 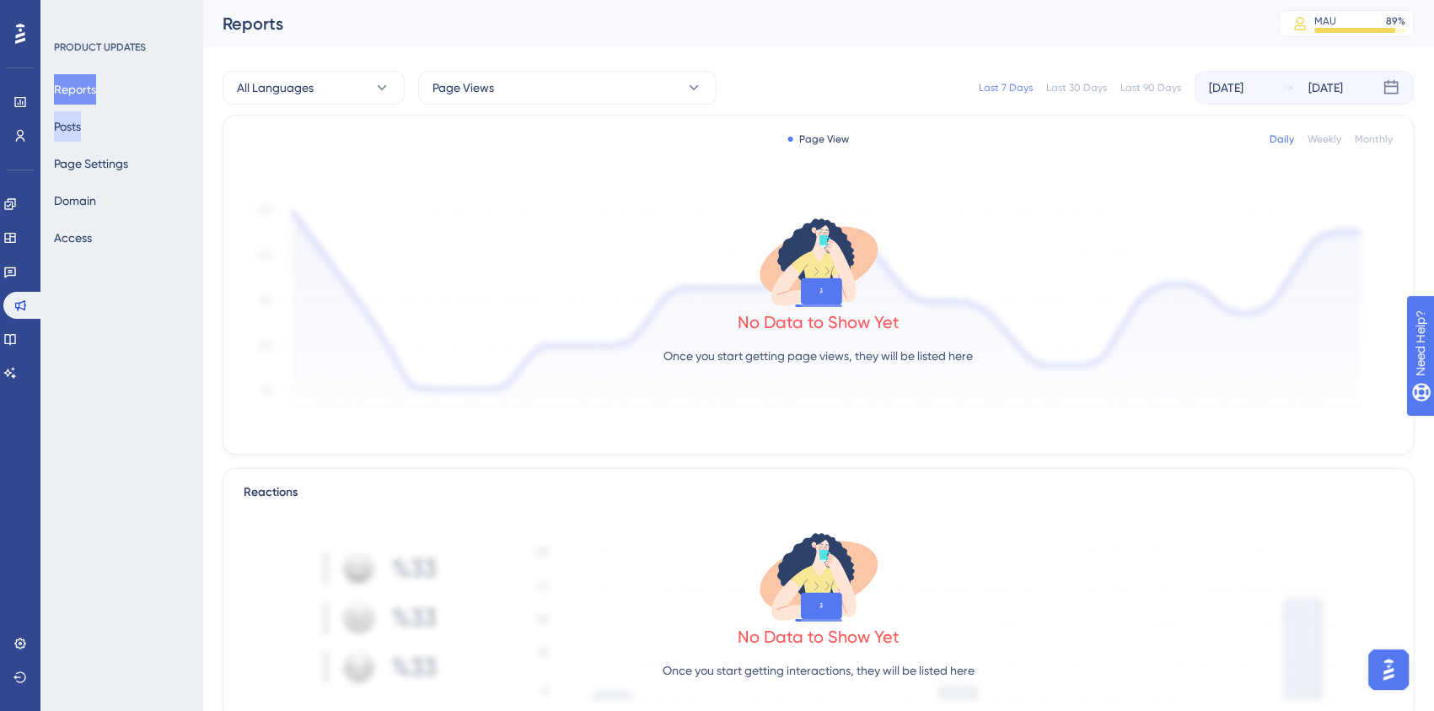 I want to click on button: Domain, so click(x=75, y=201).